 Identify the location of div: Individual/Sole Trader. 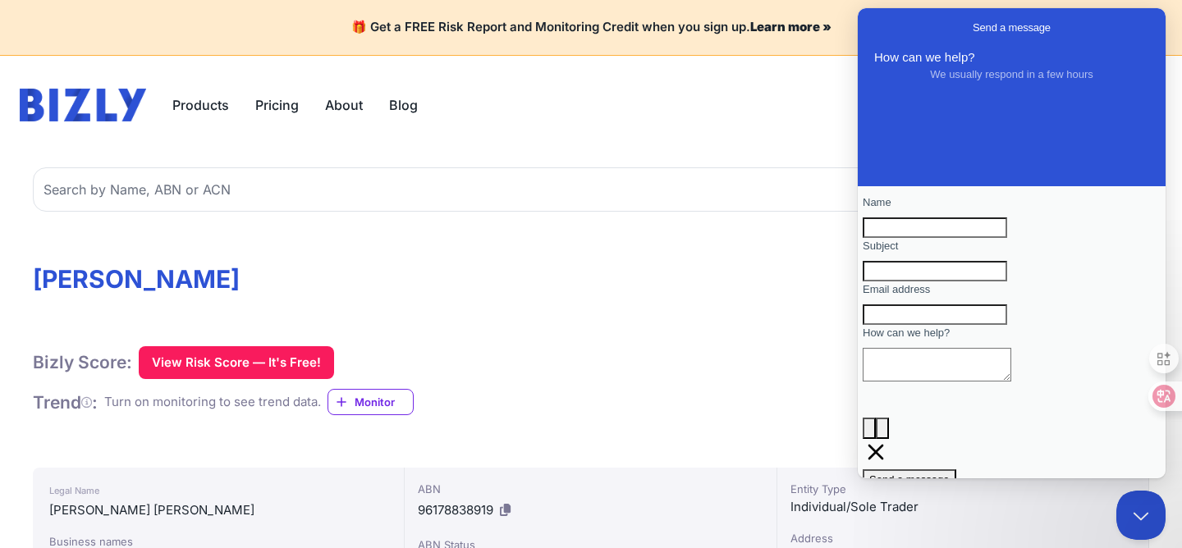
(963, 507).